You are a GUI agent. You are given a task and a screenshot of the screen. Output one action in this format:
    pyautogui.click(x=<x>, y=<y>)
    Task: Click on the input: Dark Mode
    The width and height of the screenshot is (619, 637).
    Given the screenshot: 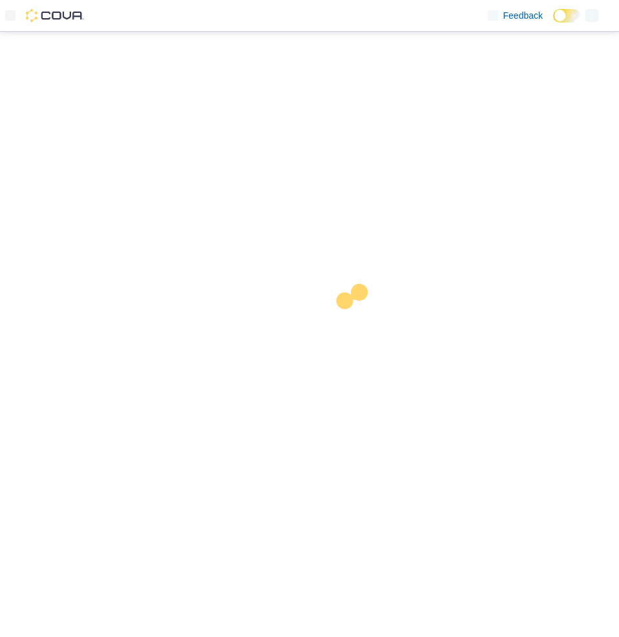 What is the action you would take?
    pyautogui.click(x=567, y=16)
    